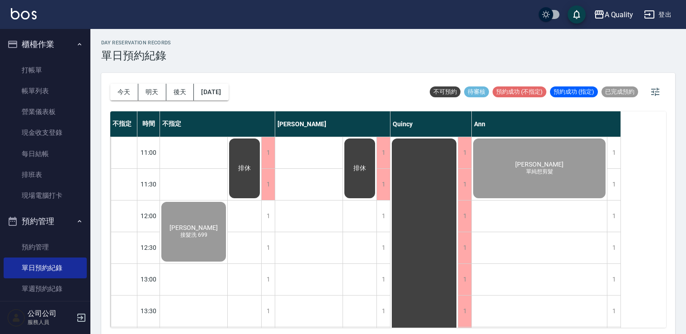 Image resolution: width=686 pixels, height=334 pixels. What do you see at coordinates (149, 247) in the screenshot?
I see `div: 12:30` at bounding box center [149, 247].